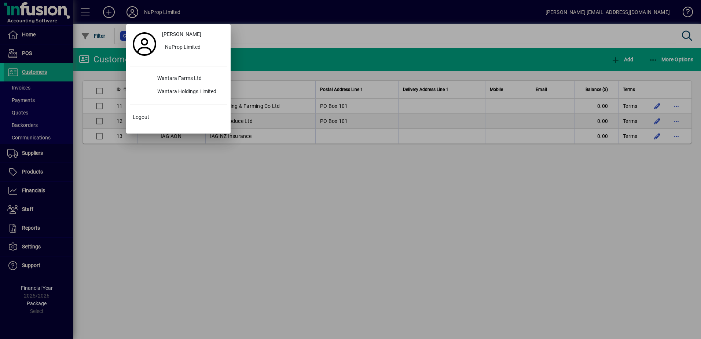 The image size is (701, 339). What do you see at coordinates (189, 92) in the screenshot?
I see `div: Wantara Holdings Limited` at bounding box center [189, 92].